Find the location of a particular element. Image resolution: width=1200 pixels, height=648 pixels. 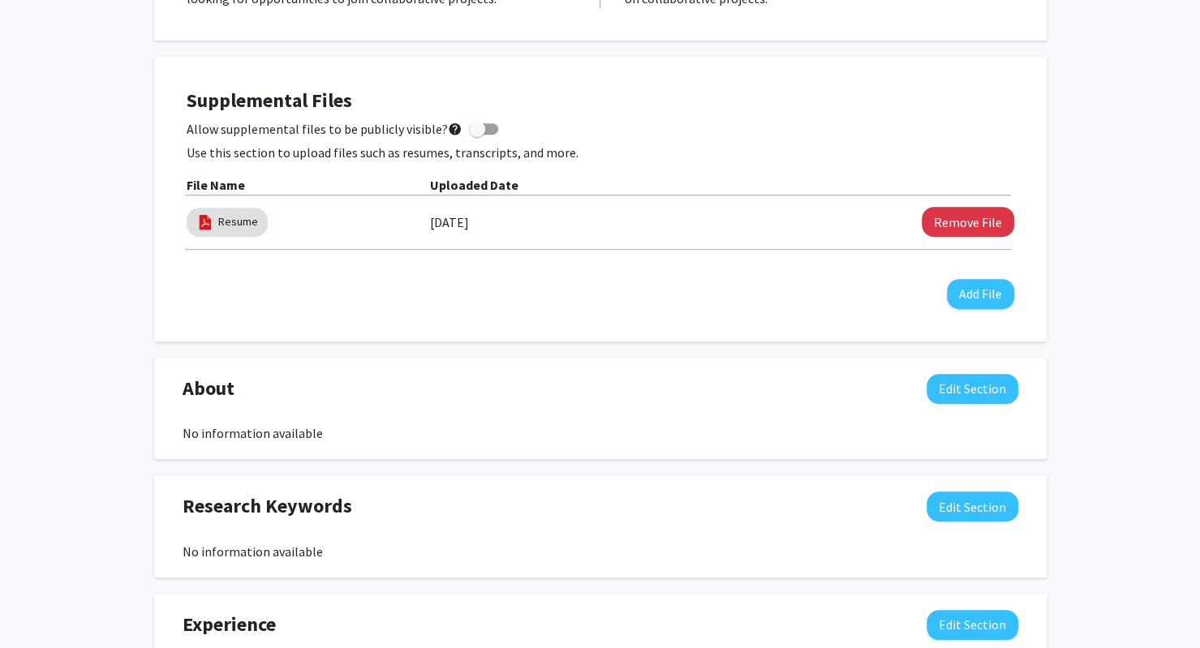

span: Experience is located at coordinates (229, 625).